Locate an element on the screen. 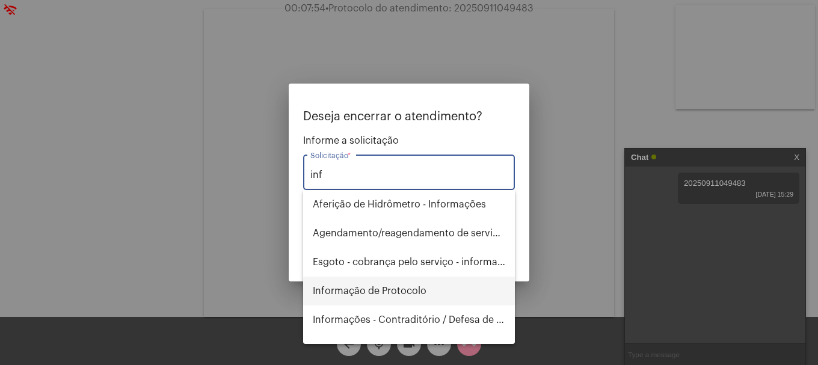 The height and width of the screenshot is (365, 818). span: Informe a solicitação is located at coordinates (409, 141).